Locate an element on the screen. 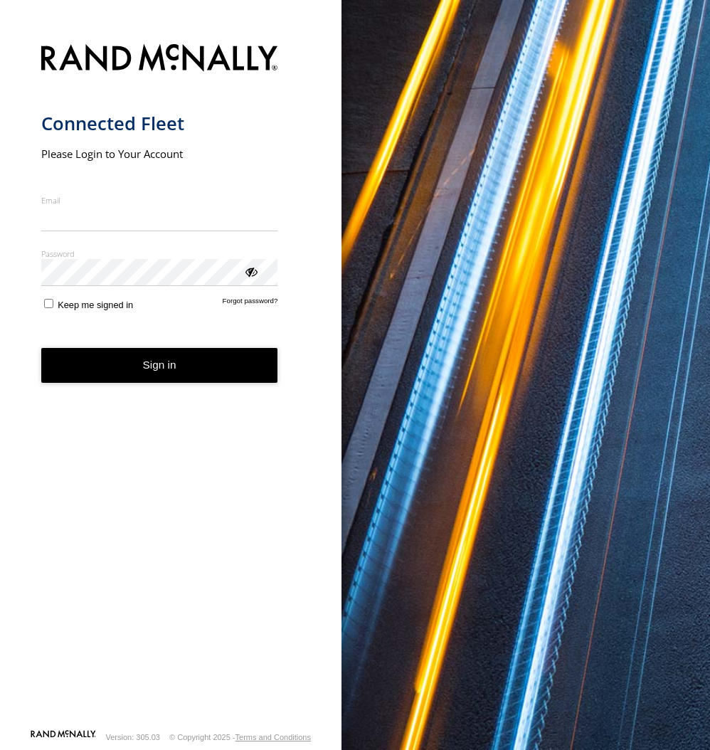  h2: Please Login to Your Account is located at coordinates (159, 154).